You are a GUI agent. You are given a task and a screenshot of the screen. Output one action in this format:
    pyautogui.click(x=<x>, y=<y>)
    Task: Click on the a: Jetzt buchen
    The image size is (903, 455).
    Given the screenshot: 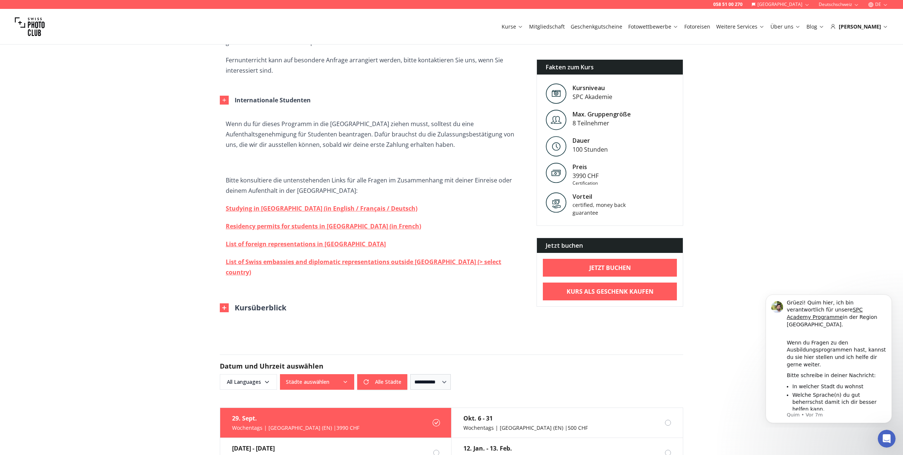 What is the action you would take?
    pyautogui.click(x=610, y=268)
    